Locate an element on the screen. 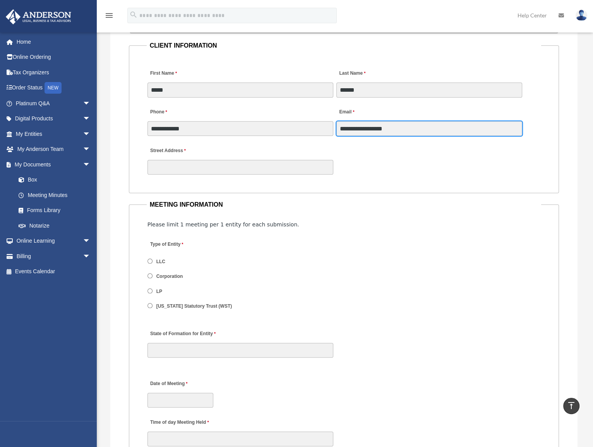 This screenshot has width=593, height=447. a: Forms Library is located at coordinates (57, 211).